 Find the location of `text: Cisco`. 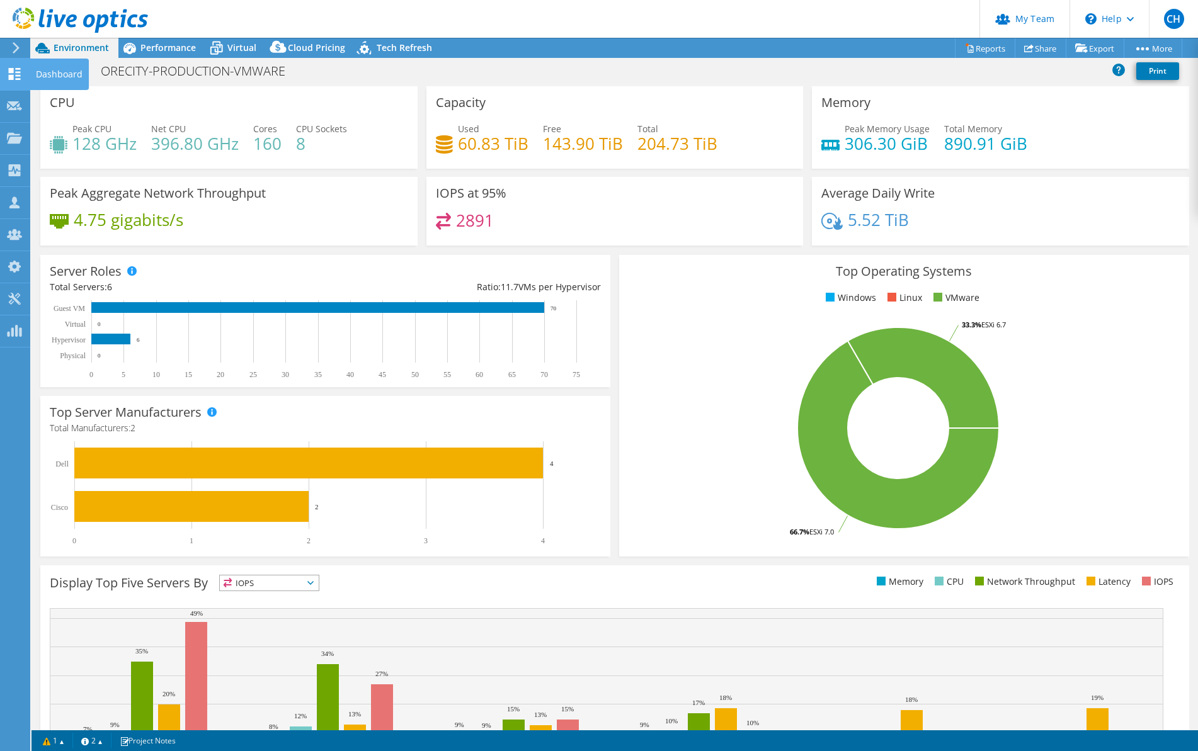

text: Cisco is located at coordinates (59, 508).